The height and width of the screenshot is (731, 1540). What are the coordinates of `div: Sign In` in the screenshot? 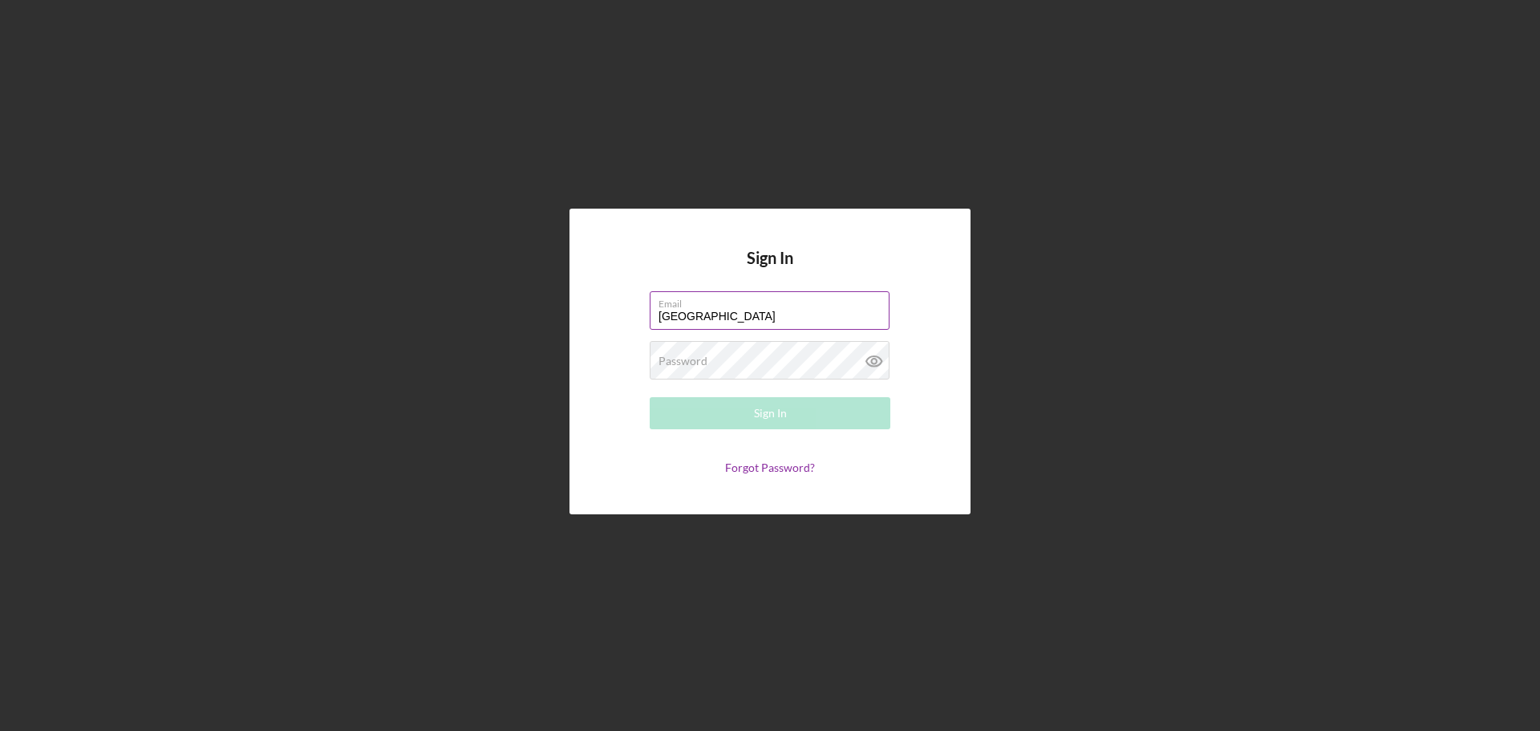 It's located at (770, 413).